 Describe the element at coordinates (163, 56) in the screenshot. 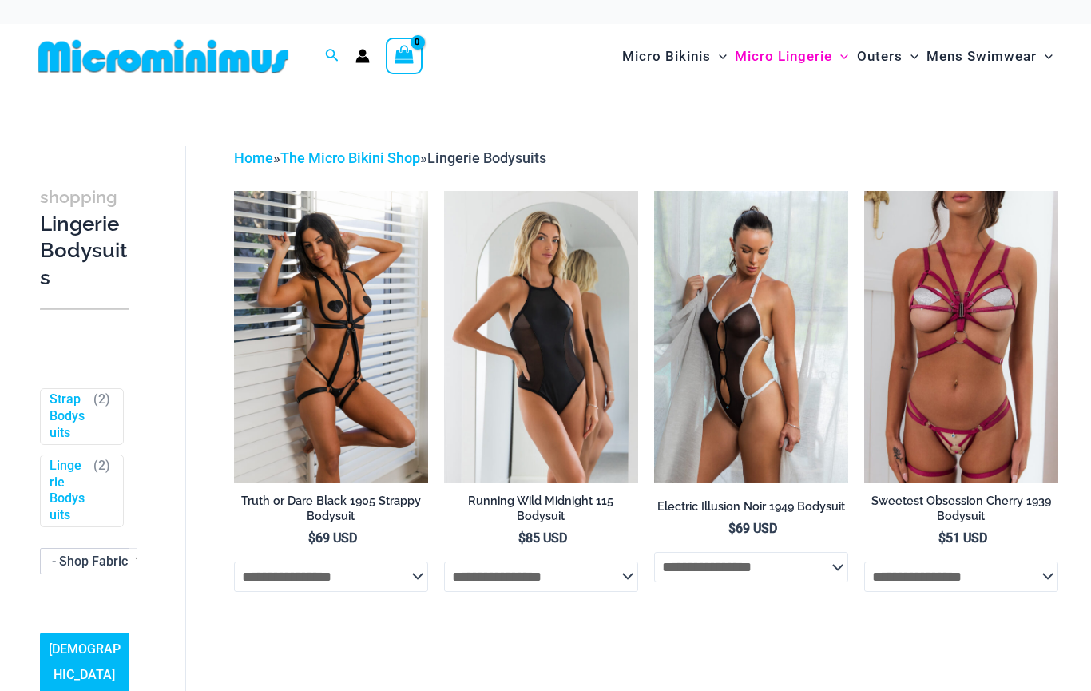

I see `img: MM SHOP LOGO FLAT` at that location.